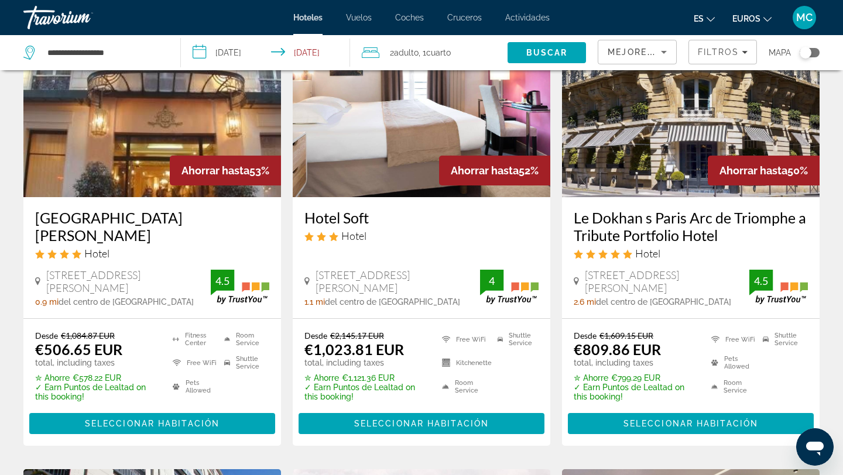 The image size is (843, 475). I want to click on a: Vuelos, so click(359, 18).